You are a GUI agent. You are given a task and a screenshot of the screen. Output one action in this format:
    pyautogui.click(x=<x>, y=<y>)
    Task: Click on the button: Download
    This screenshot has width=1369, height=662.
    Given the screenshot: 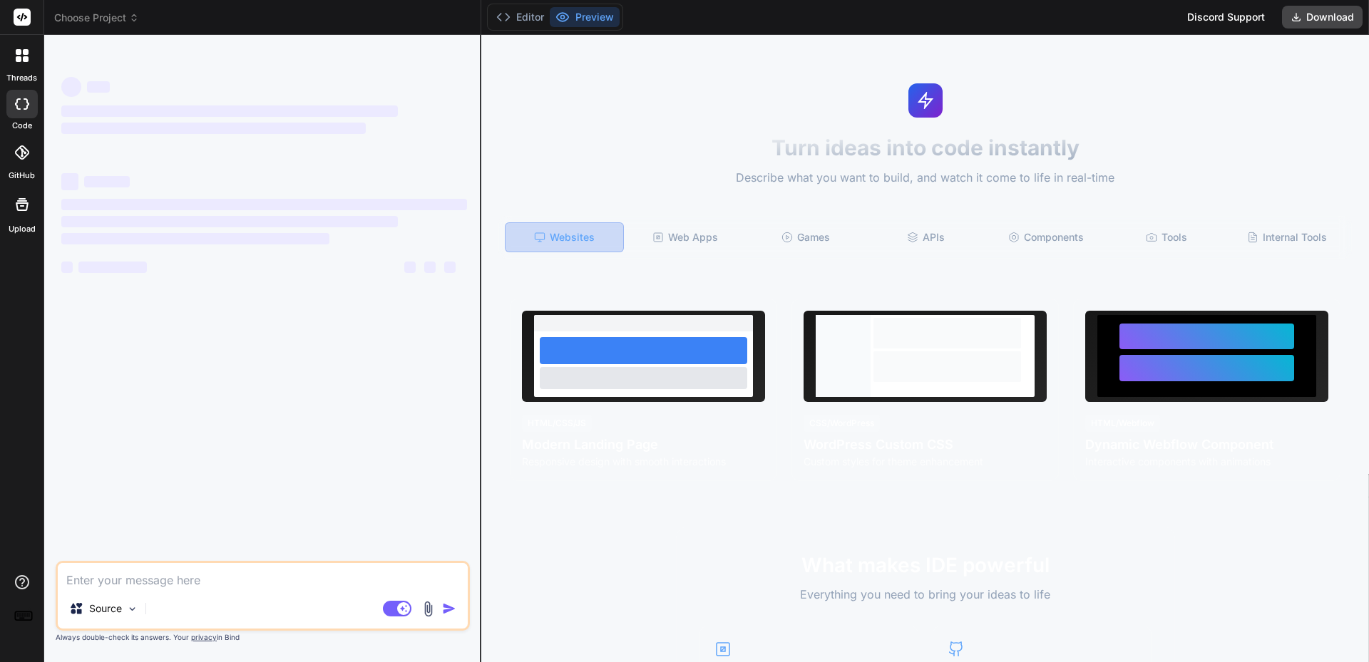 What is the action you would take?
    pyautogui.click(x=1322, y=17)
    